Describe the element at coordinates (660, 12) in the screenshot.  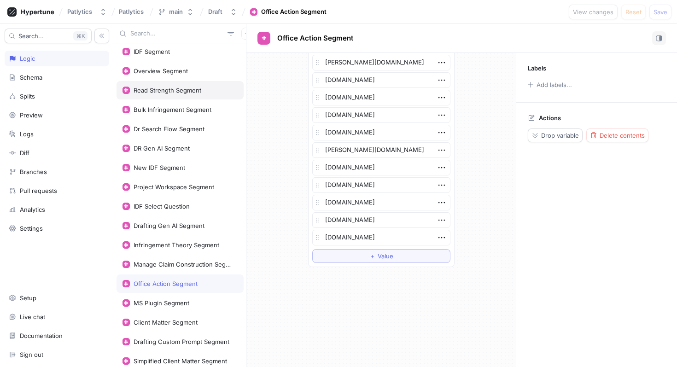
I see `span: Save` at that location.